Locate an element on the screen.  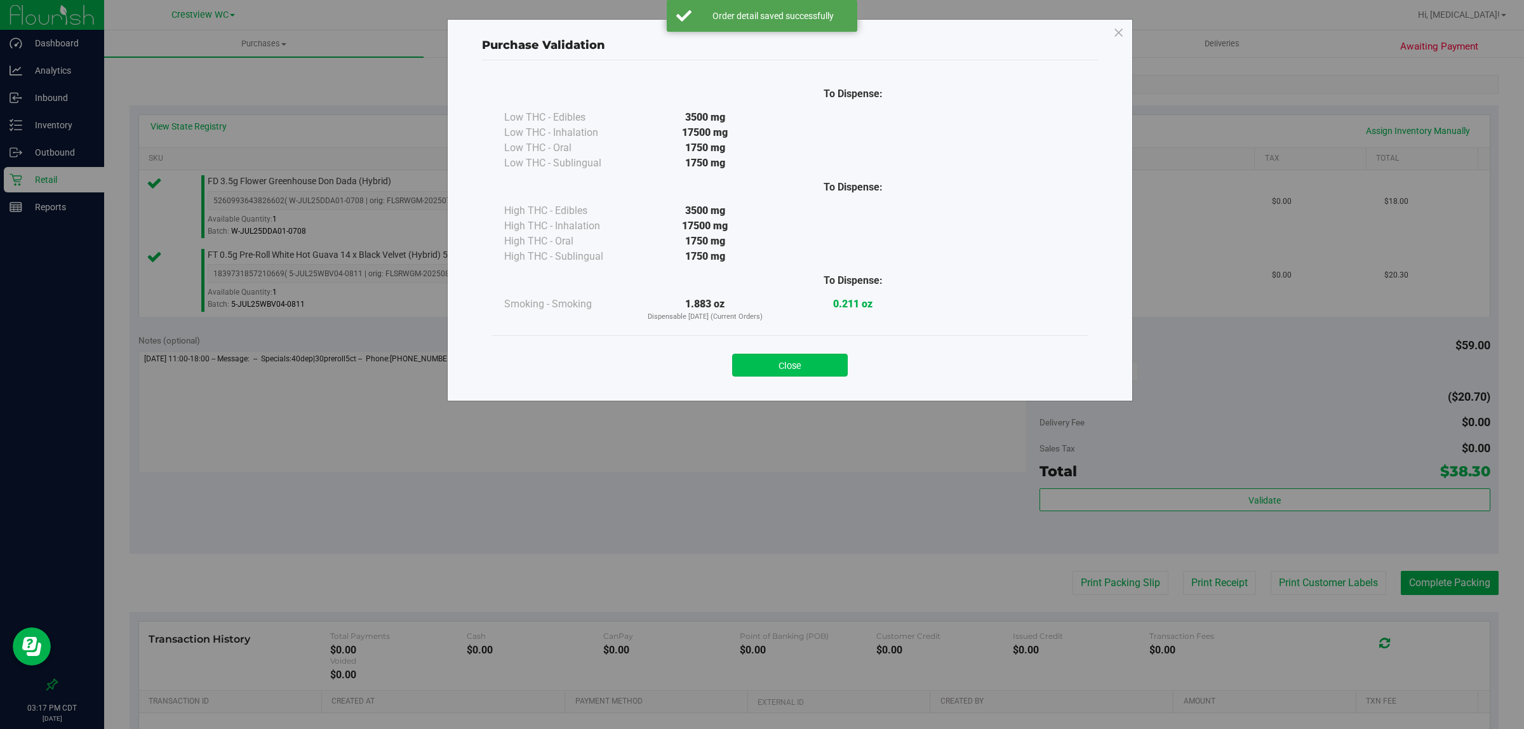
div: High THC - Oral is located at coordinates (568, 241).